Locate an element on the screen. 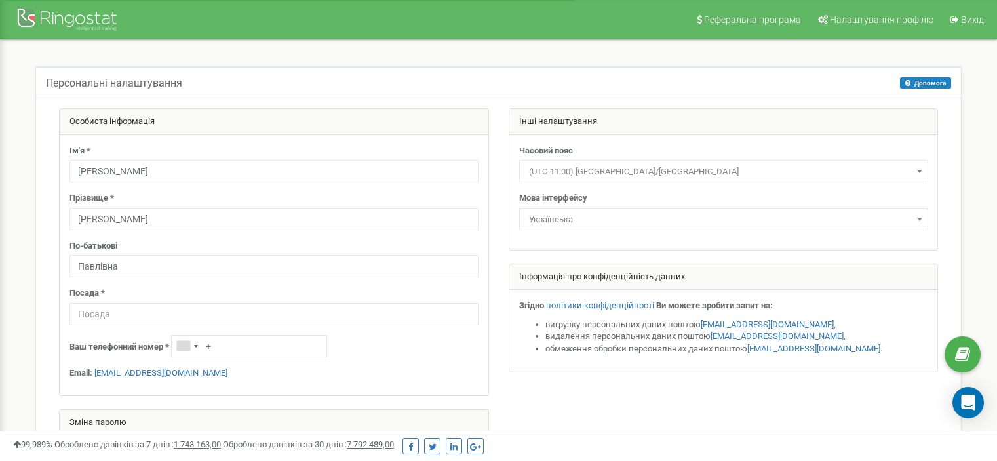 This screenshot has height=461, width=997. div: Telephone country code is located at coordinates (187, 346).